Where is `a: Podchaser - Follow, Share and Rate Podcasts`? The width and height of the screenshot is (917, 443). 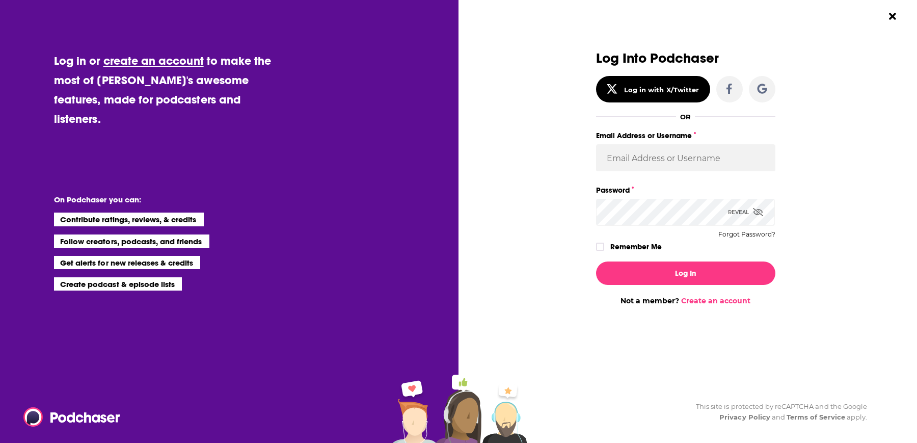 a: Podchaser - Follow, Share and Rate Podcasts is located at coordinates (68, 417).